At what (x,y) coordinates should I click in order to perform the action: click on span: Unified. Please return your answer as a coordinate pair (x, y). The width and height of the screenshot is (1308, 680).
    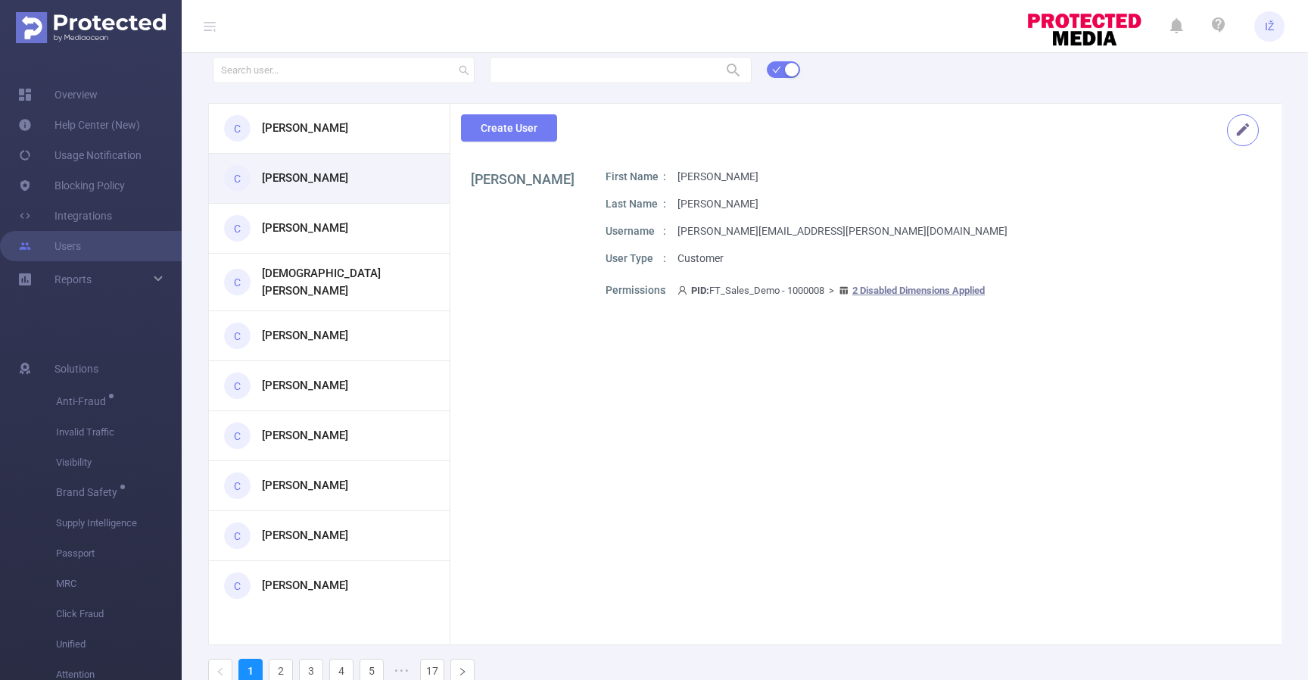
    Looking at the image, I should click on (119, 644).